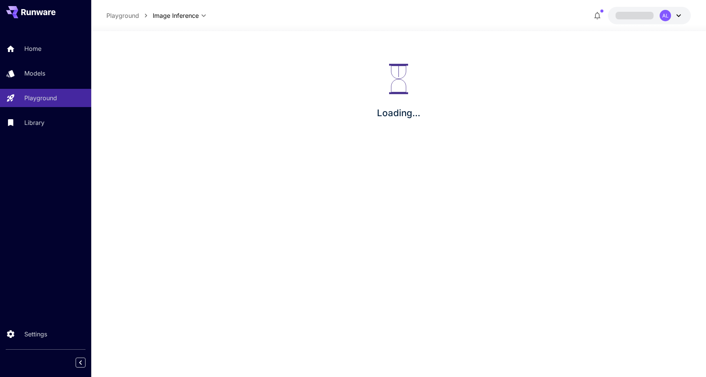 The width and height of the screenshot is (706, 377). Describe the element at coordinates (665, 16) in the screenshot. I see `div: AL` at that location.